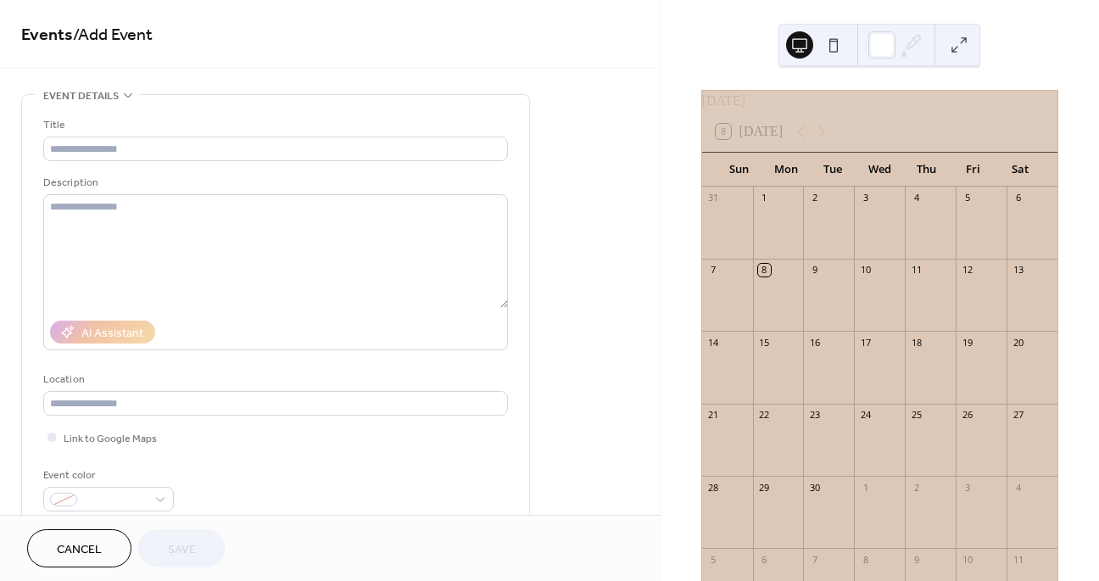 This screenshot has width=1099, height=581. Describe the element at coordinates (113, 35) in the screenshot. I see `span: / Add Event` at that location.